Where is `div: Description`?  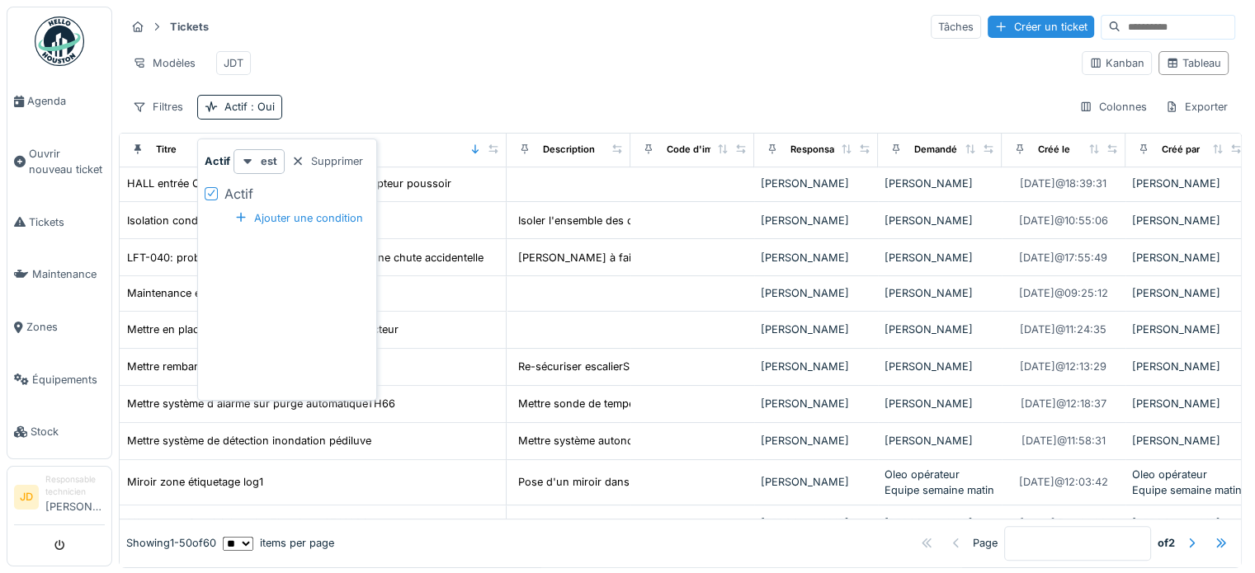
div: Description is located at coordinates (568, 149).